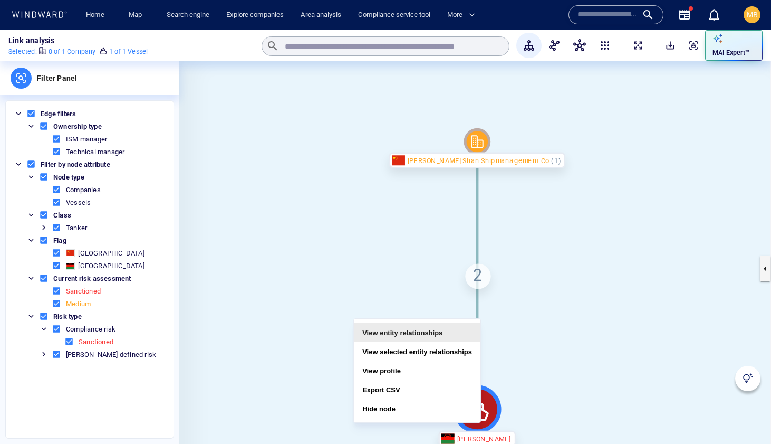 This screenshot has height=444, width=771. What do you see at coordinates (78, 303) in the screenshot?
I see `div: Medium` at bounding box center [78, 303].